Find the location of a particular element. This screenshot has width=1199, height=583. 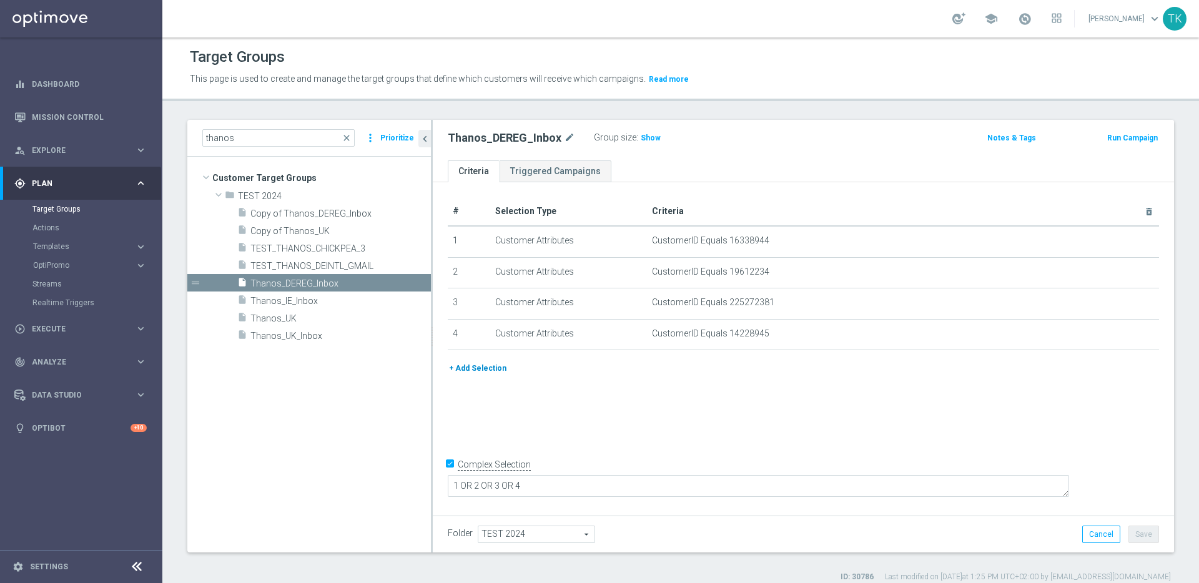

button: track_changes Analyze keyboard_arrow_right is located at coordinates (81, 362).